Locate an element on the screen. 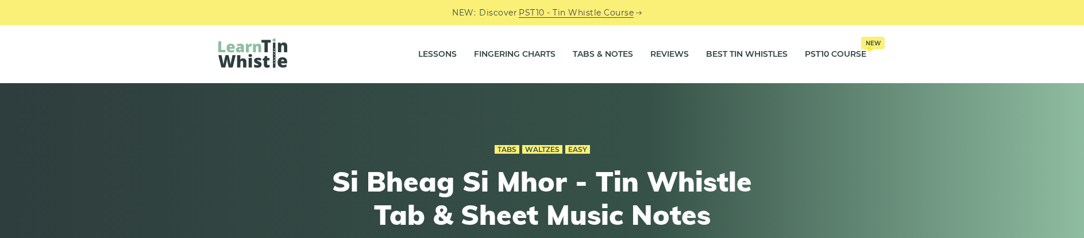 This screenshot has width=1084, height=238. a: Lessons is located at coordinates (437, 55).